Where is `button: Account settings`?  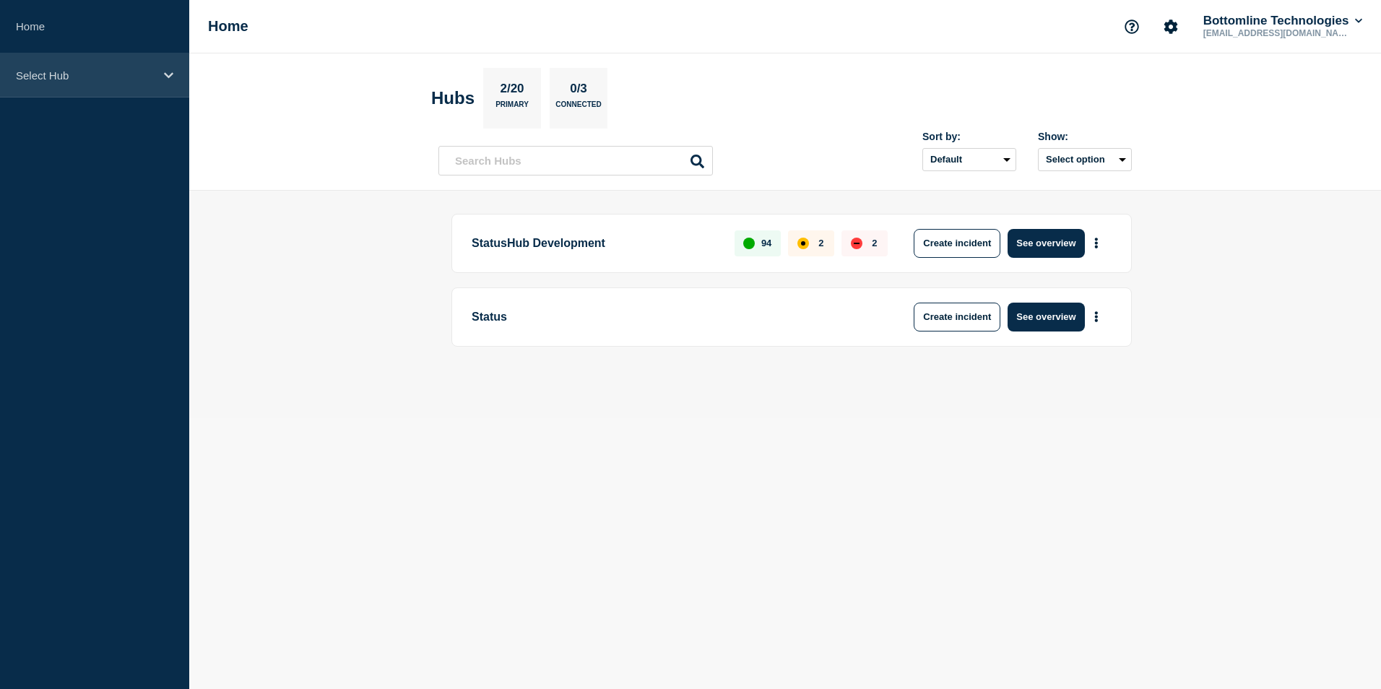
button: Account settings is located at coordinates (1171, 27).